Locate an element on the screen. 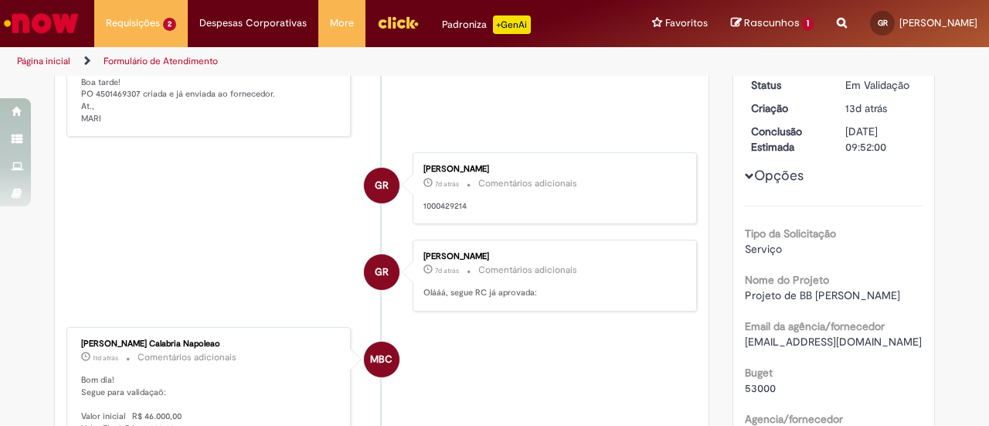 This screenshot has height=426, width=989. a: Formulário de Atendimento is located at coordinates (161, 61).